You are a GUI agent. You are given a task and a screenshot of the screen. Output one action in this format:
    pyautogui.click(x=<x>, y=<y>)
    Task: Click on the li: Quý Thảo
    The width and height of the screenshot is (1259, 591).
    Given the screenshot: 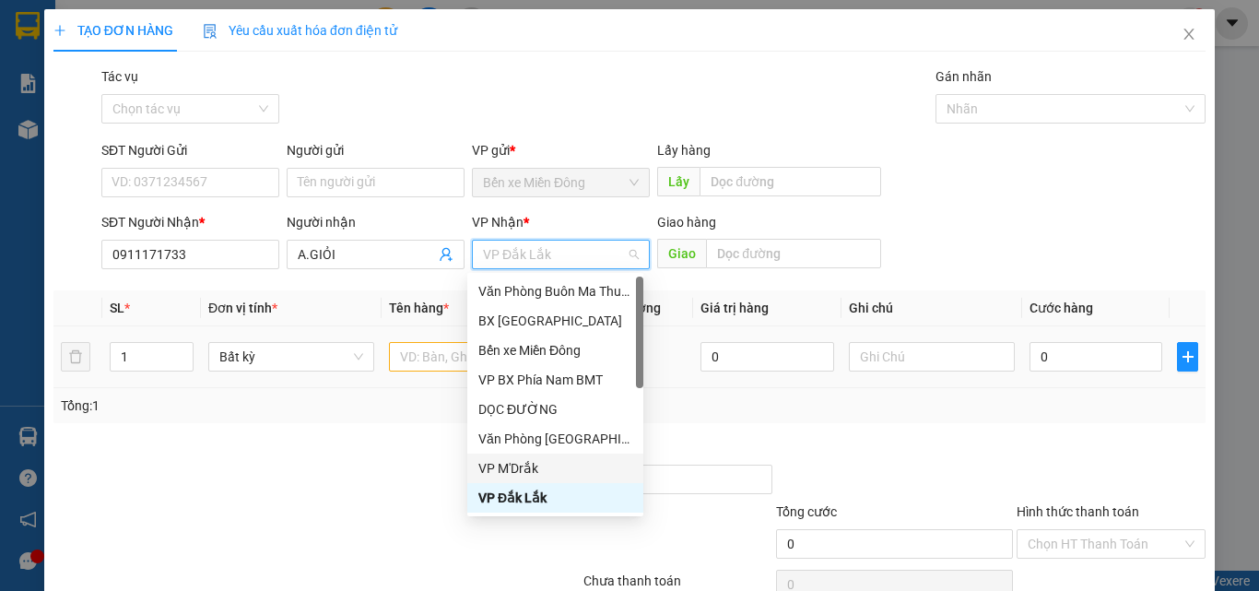 What is the action you would take?
    pyautogui.click(x=138, y=27)
    